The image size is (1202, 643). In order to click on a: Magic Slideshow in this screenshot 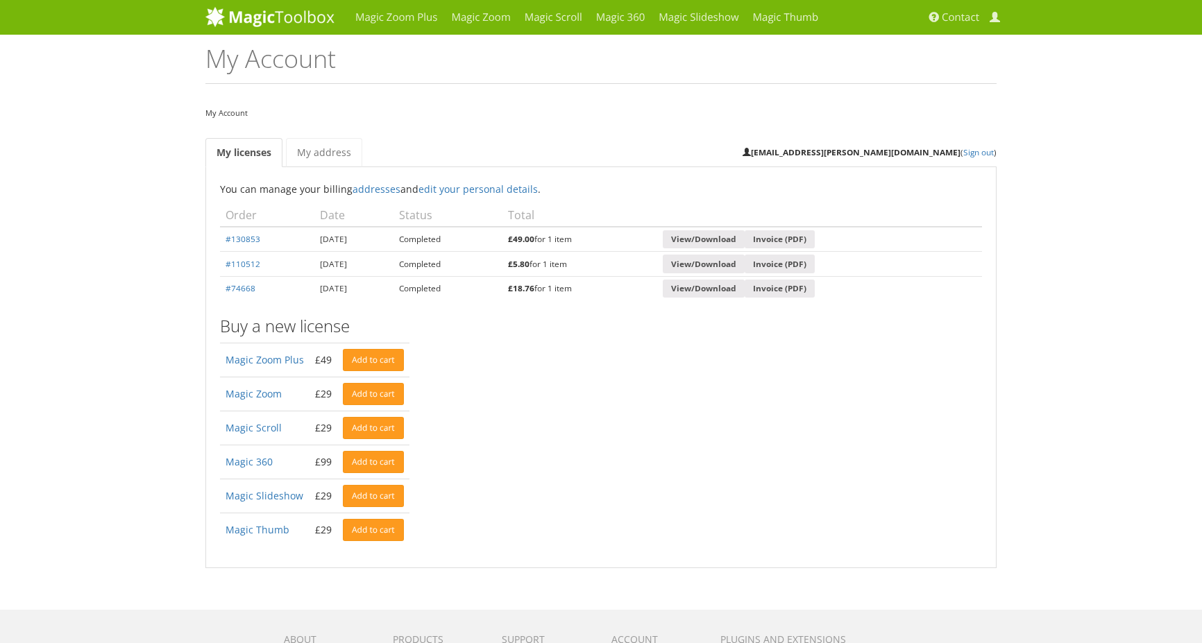, I will do `click(264, 496)`.